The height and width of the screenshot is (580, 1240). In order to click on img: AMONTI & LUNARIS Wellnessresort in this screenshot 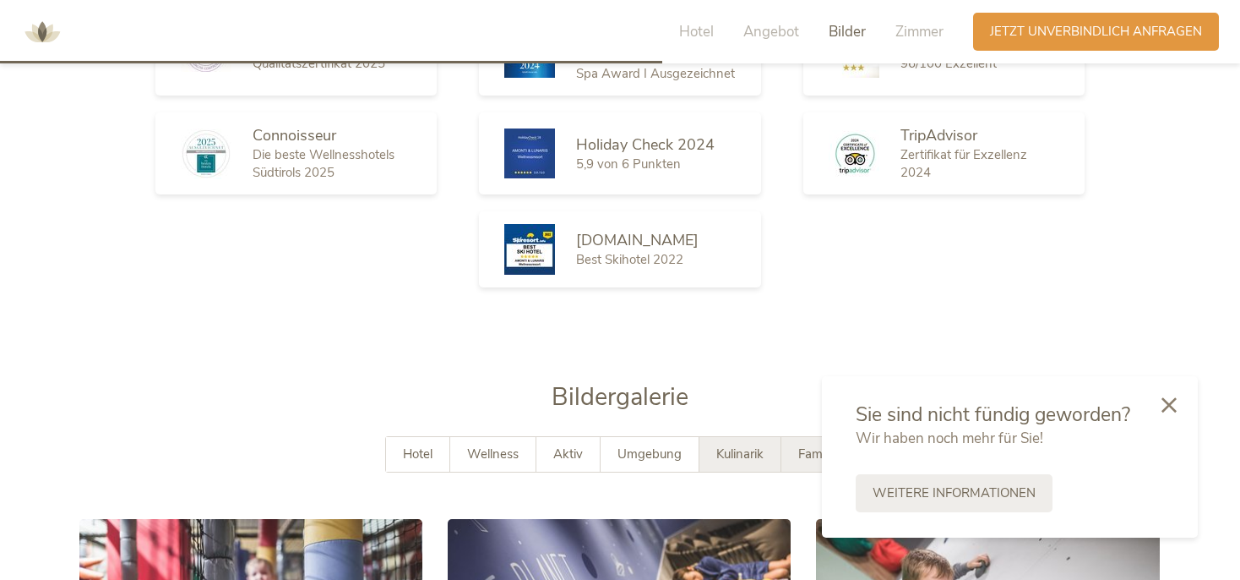, I will do `click(42, 32)`.